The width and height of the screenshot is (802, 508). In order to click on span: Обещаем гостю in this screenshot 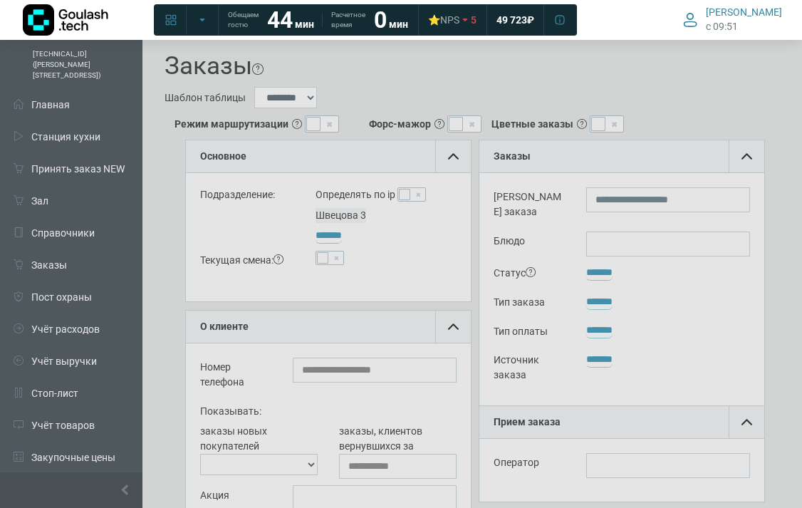, I will do `click(243, 20)`.